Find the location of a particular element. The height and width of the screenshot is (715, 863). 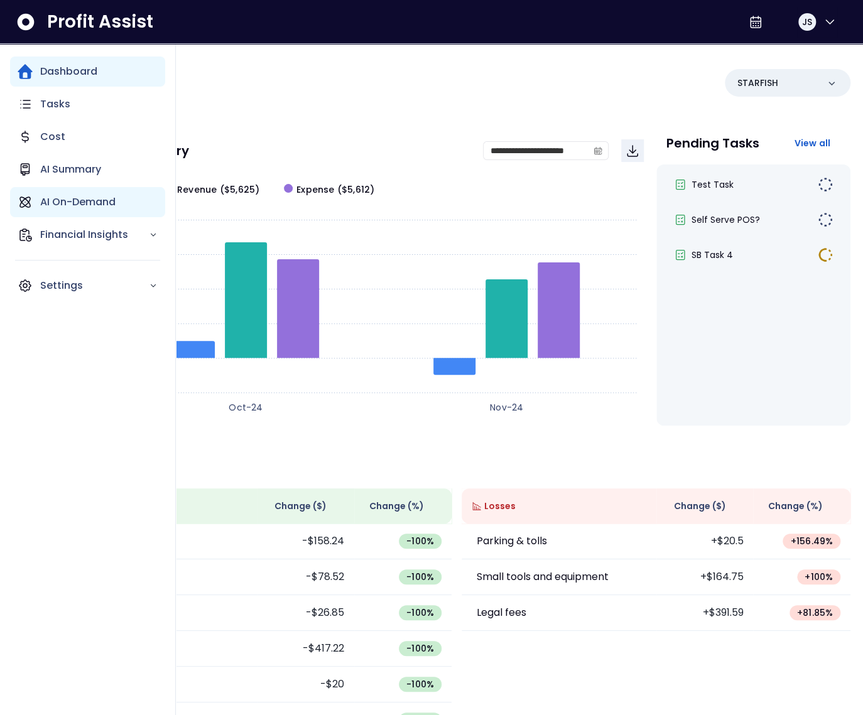

p: Pending Tasks is located at coordinates (713, 143).